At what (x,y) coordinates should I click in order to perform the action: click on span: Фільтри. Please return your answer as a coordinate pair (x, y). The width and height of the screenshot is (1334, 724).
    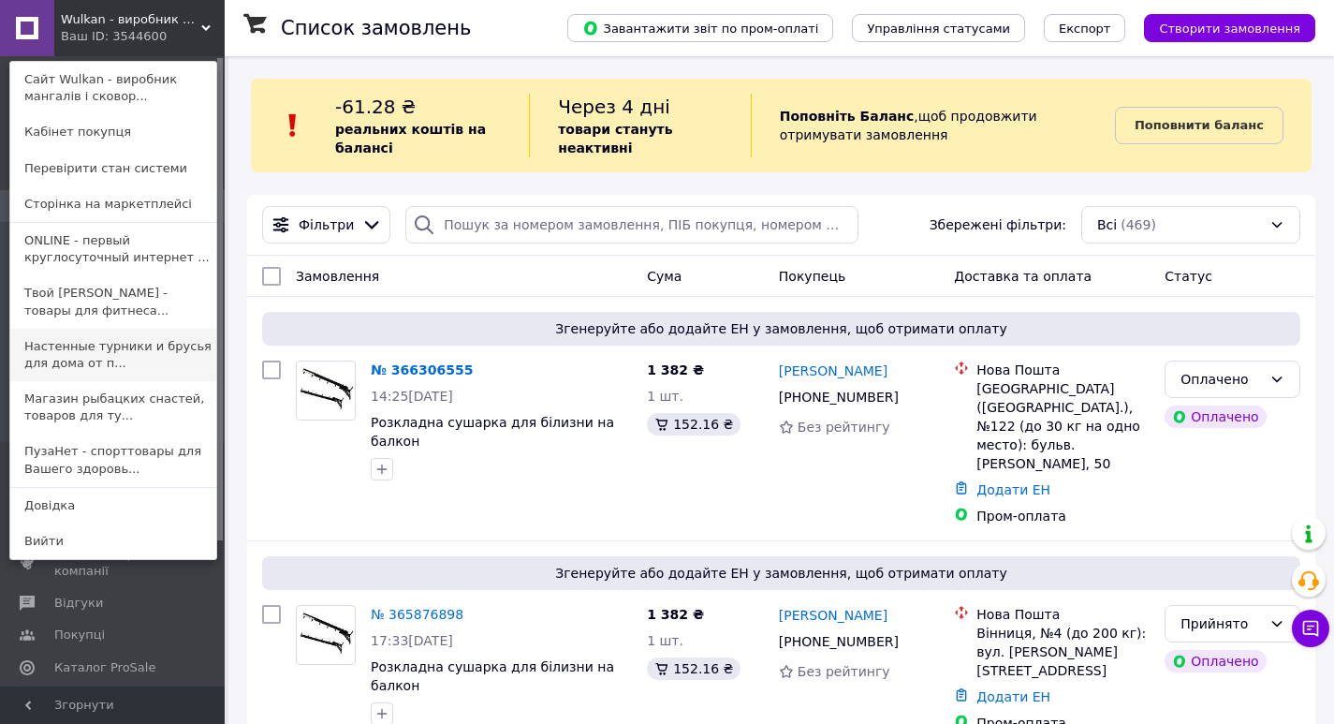
    Looking at the image, I should click on (326, 225).